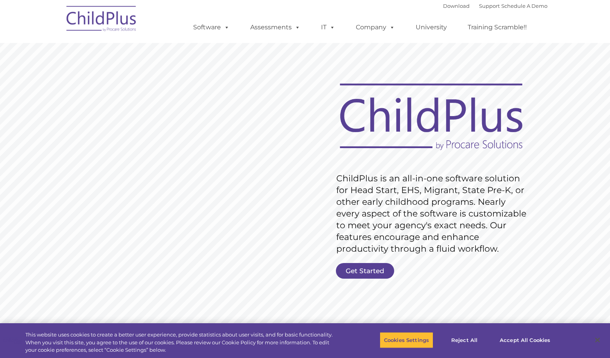  What do you see at coordinates (328, 27) in the screenshot?
I see `a: IT` at bounding box center [328, 27].